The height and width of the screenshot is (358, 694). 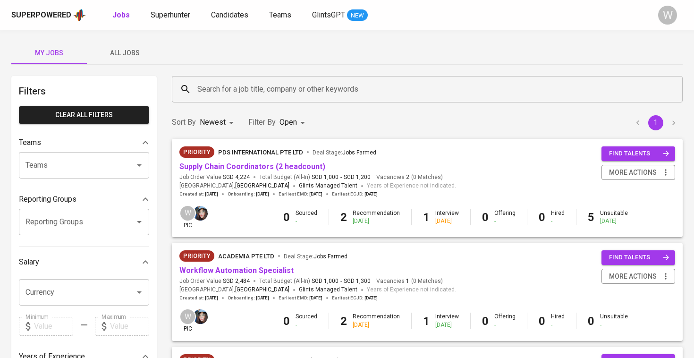 I want to click on span: GlintsGPT, so click(x=329, y=15).